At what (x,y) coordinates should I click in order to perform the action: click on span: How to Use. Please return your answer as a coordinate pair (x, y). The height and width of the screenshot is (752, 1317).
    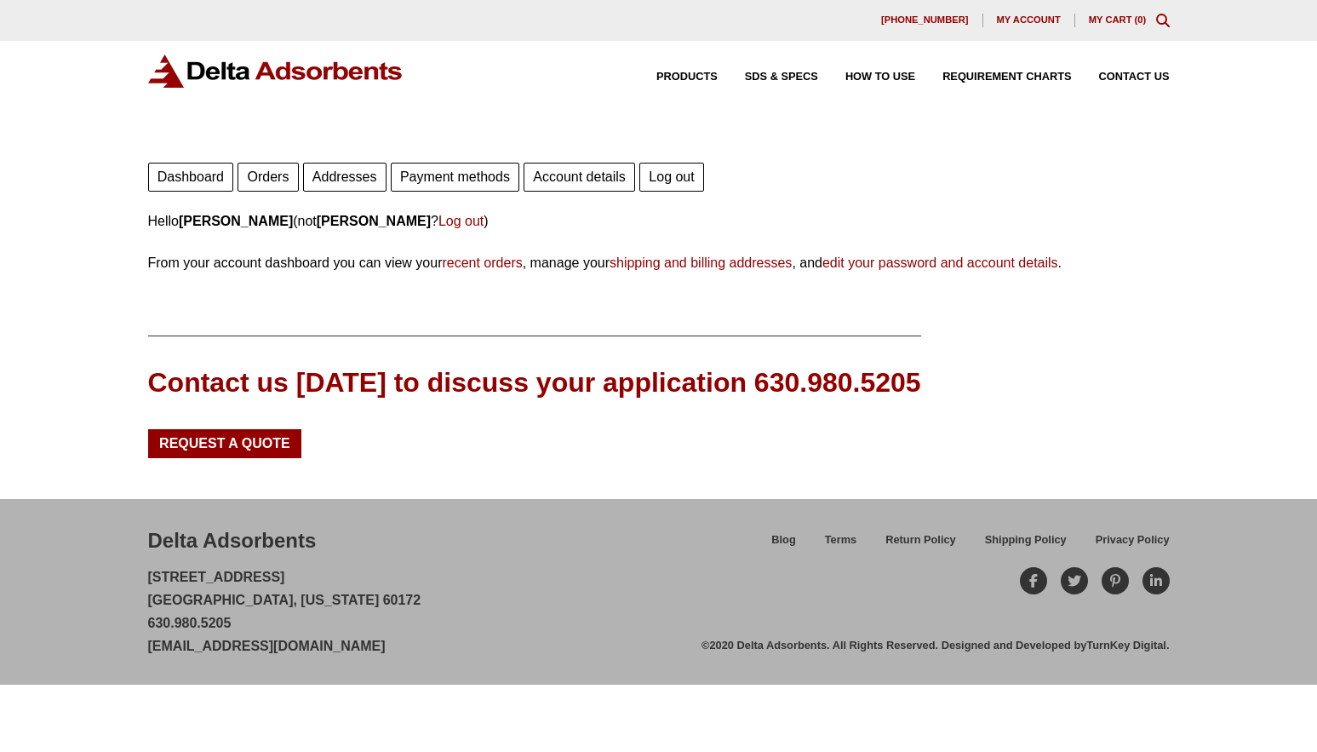
    Looking at the image, I should click on (880, 77).